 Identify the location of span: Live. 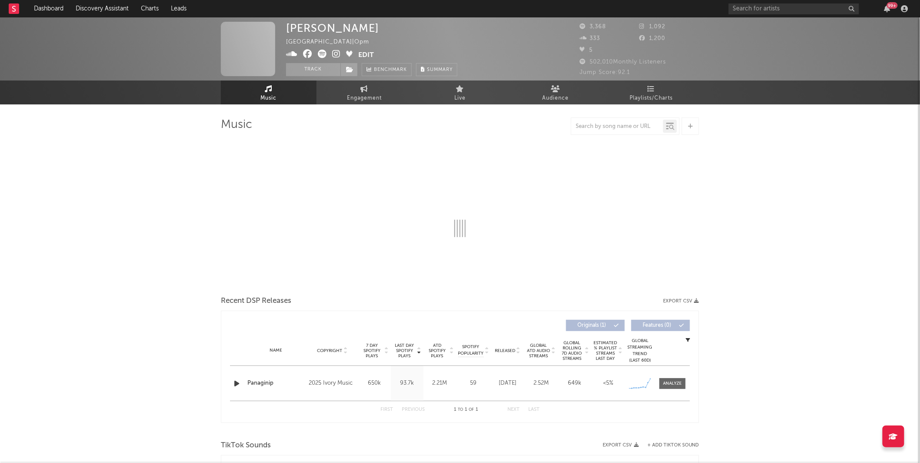
(460, 98).